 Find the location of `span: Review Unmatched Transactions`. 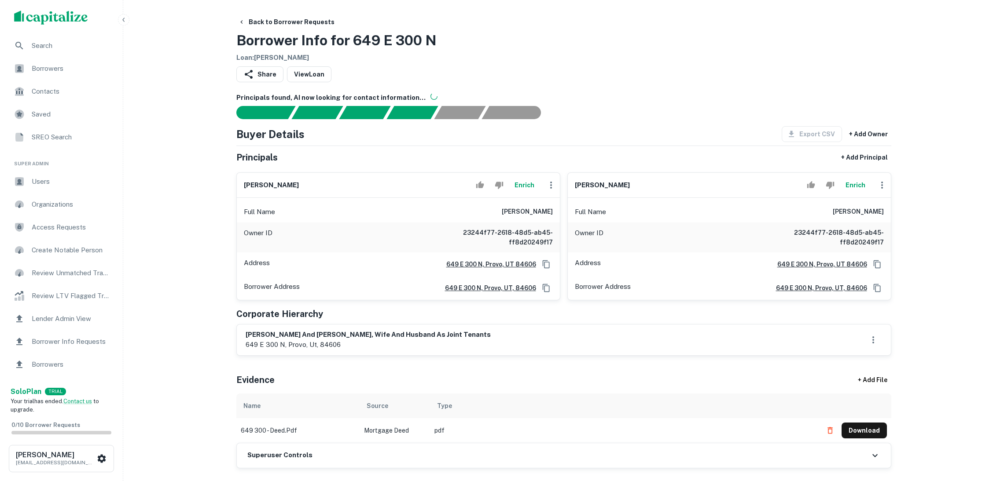

span: Review Unmatched Transactions is located at coordinates (71, 273).